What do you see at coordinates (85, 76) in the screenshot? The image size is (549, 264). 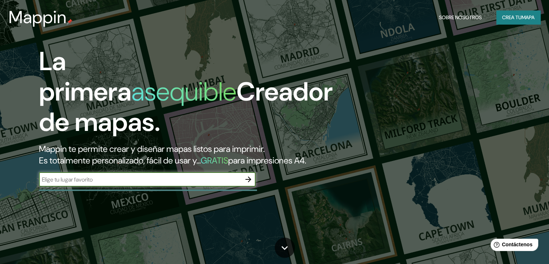 I see `font: La primera` at bounding box center [85, 76].